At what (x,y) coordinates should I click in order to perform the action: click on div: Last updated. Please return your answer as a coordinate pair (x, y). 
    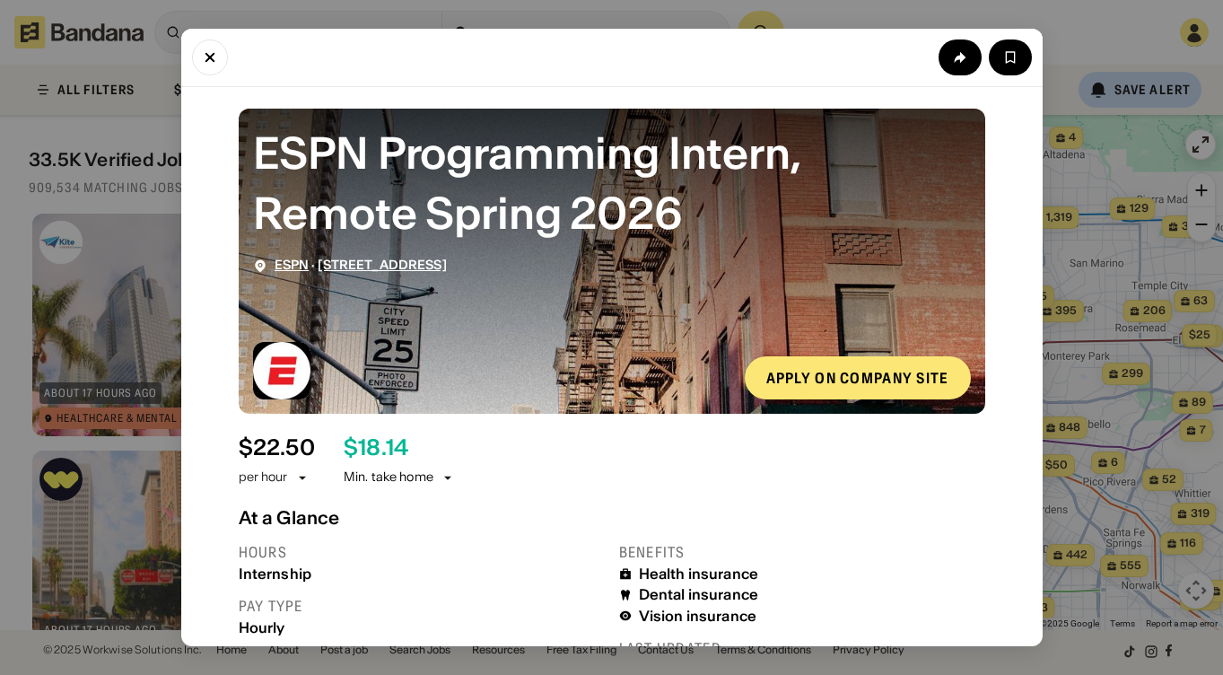
    Looking at the image, I should click on (802, 648).